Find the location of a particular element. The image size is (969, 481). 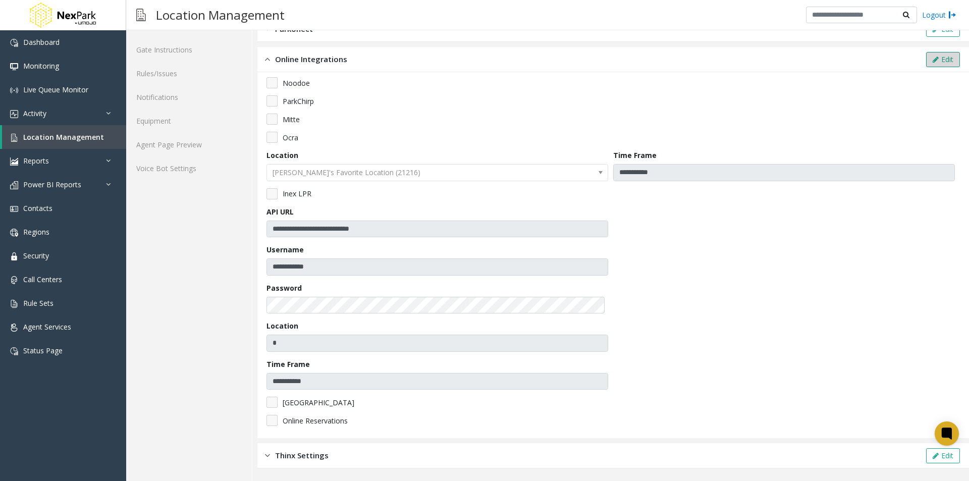

span: Status Page is located at coordinates (43, 350).